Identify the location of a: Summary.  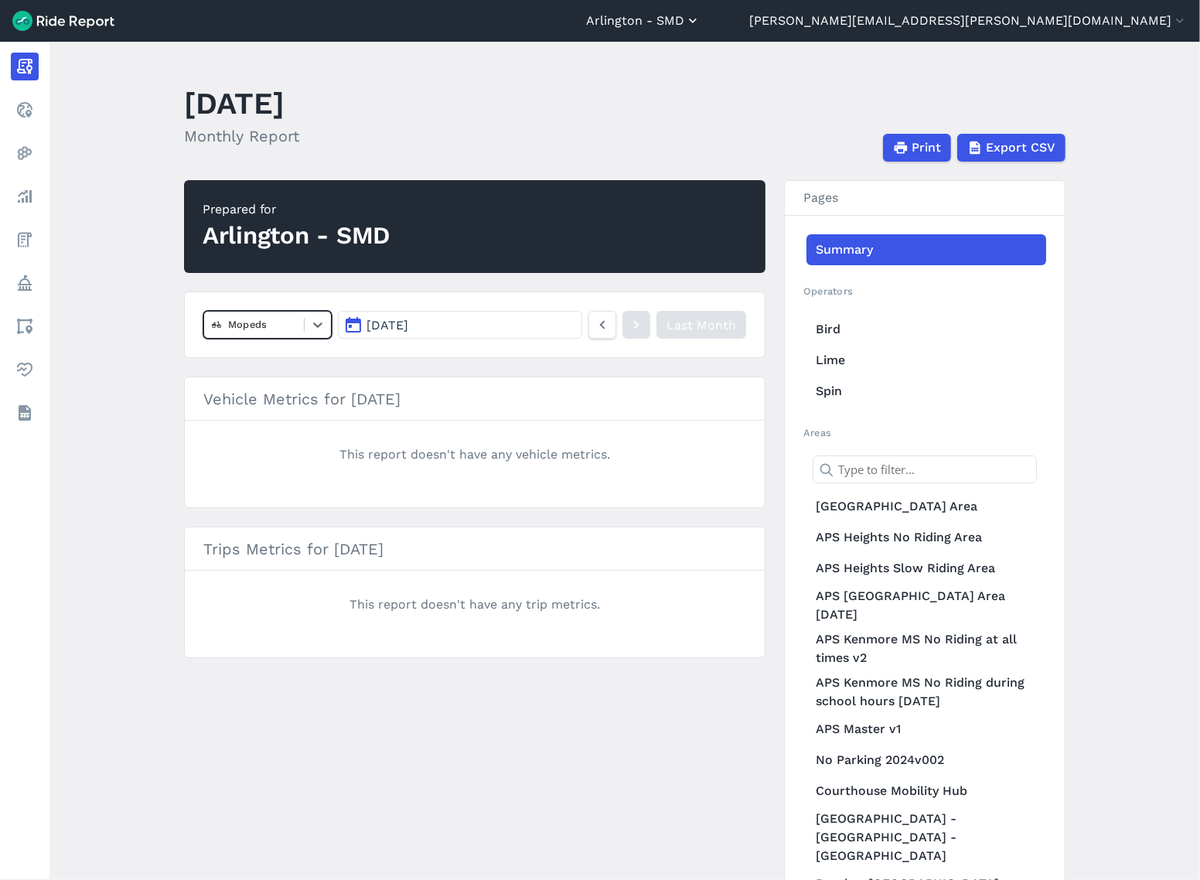
(926, 250).